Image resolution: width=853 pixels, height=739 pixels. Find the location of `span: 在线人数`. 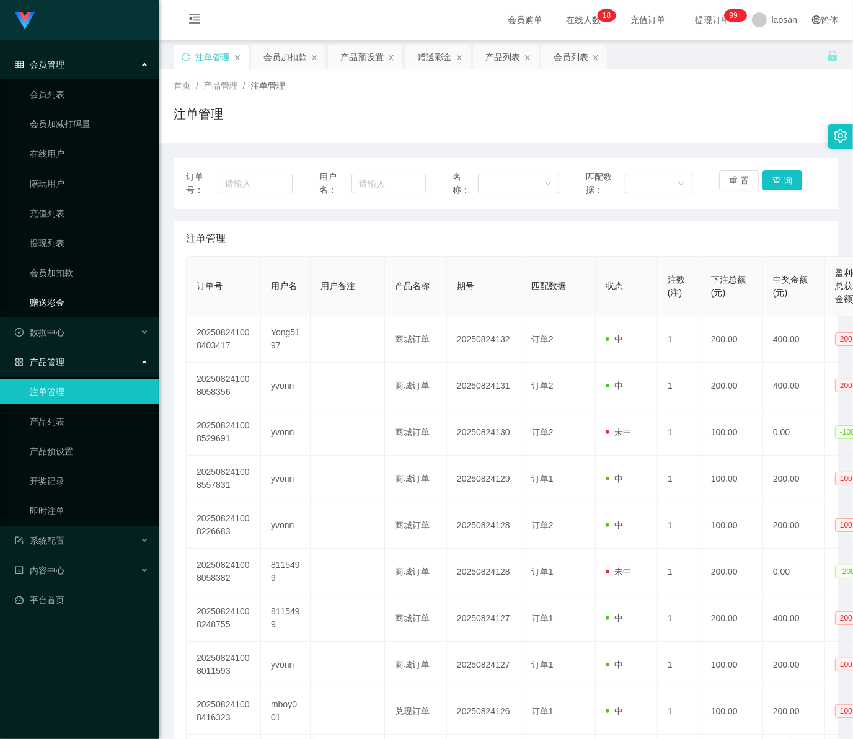

span: 在线人数 is located at coordinates (583, 20).